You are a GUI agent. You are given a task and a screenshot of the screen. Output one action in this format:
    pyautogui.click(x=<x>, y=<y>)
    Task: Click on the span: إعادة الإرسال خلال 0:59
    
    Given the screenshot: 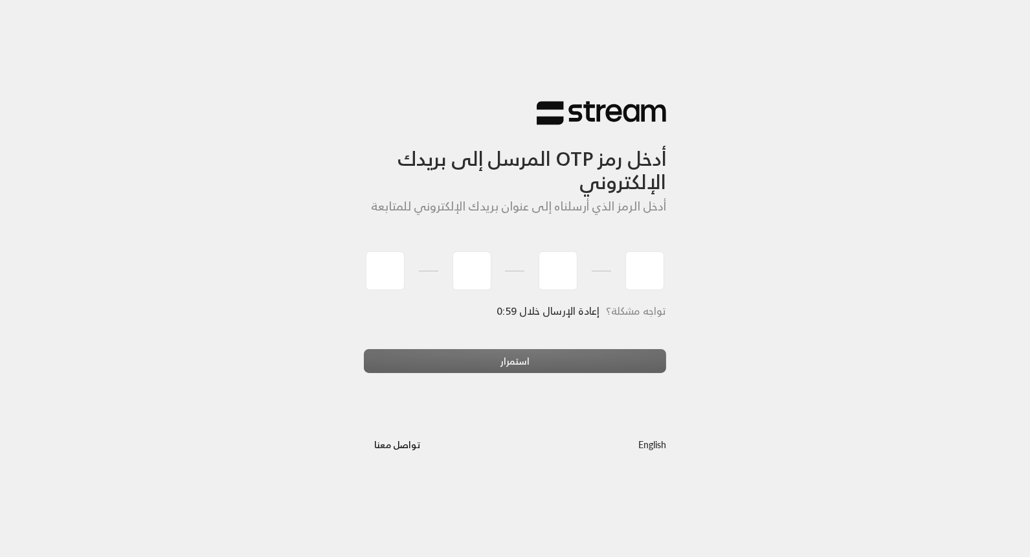 What is the action you would take?
    pyautogui.click(x=549, y=311)
    